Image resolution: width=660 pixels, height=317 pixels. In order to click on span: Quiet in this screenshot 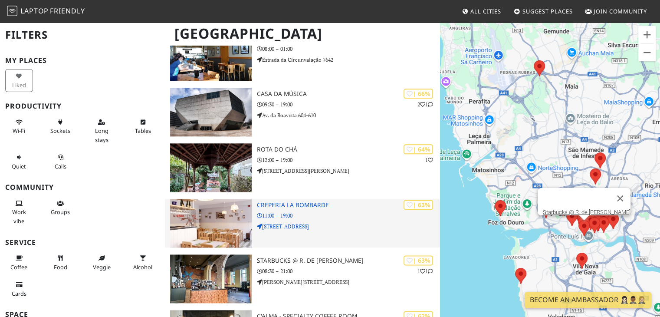, I will do `click(19, 166)`.